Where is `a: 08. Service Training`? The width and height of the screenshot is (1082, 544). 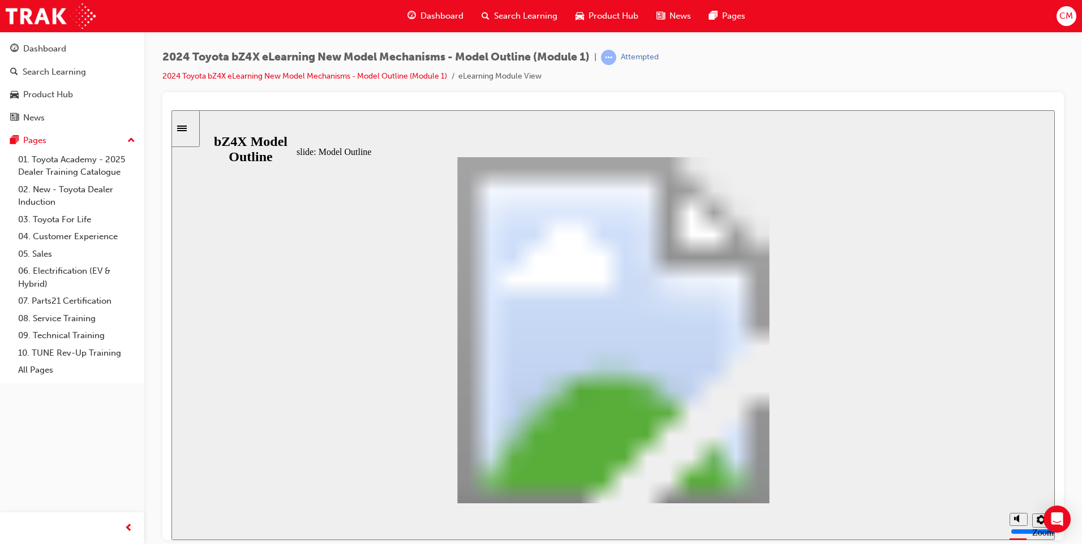
a: 08. Service Training is located at coordinates (76, 319).